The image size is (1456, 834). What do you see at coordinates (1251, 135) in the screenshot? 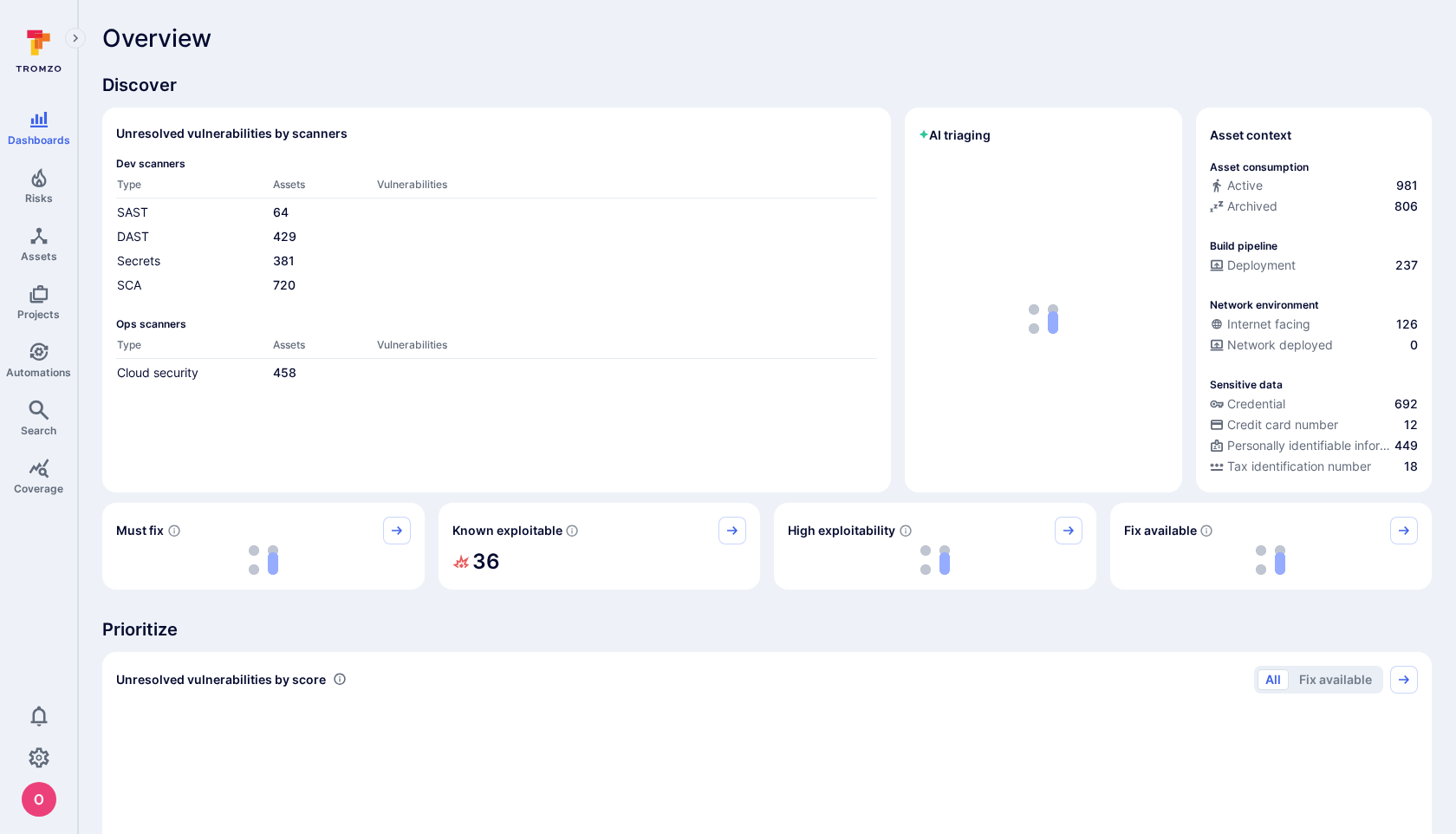
I see `span: Asset context` at bounding box center [1251, 135].